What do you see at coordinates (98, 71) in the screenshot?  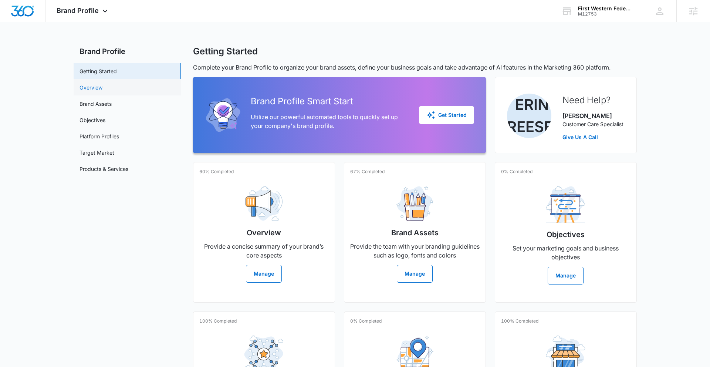 I see `a: Getting Started` at bounding box center [98, 71].